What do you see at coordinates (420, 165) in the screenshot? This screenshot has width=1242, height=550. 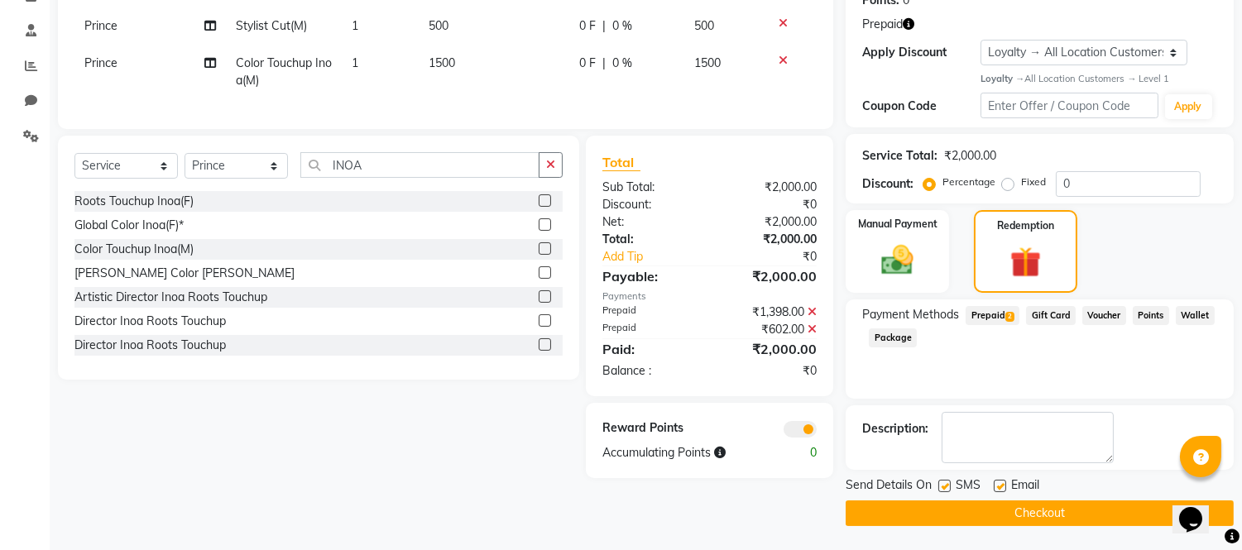 I see `input: Search or Scan` at bounding box center [420, 165].